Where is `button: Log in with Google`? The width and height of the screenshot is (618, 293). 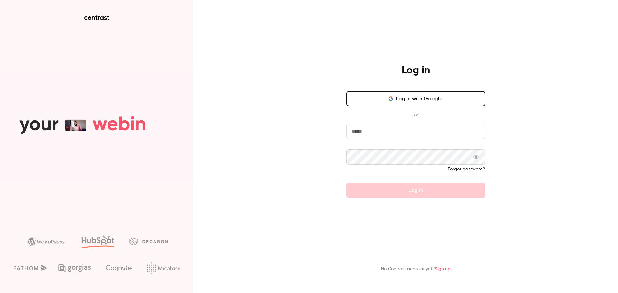
button: Log in with Google is located at coordinates (416, 99).